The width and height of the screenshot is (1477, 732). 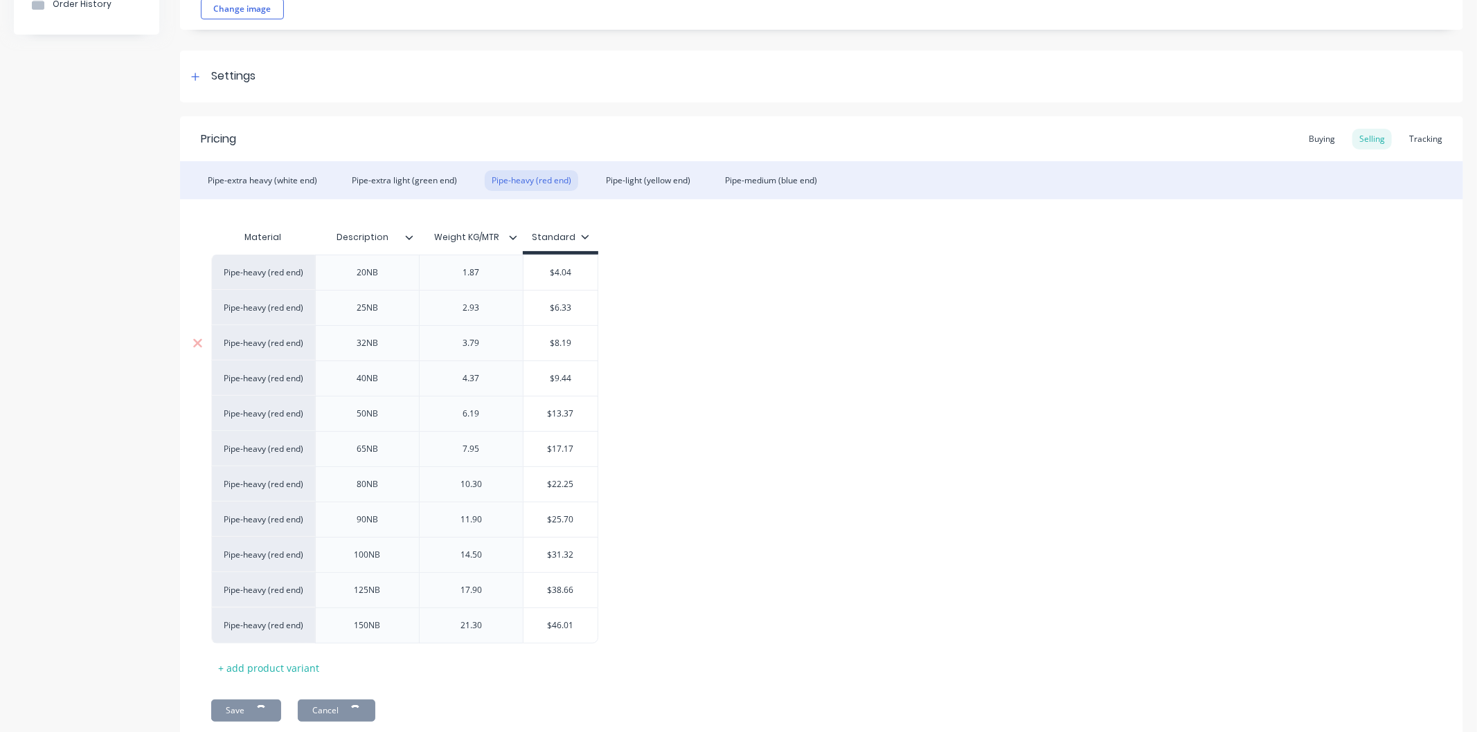 What do you see at coordinates (471, 379) in the screenshot?
I see `div: 4.37` at bounding box center [471, 379].